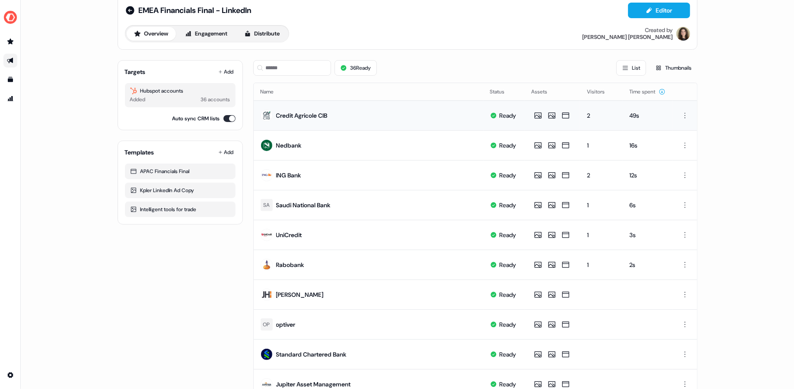 The width and height of the screenshot is (794, 389). What do you see at coordinates (262, 34) in the screenshot?
I see `a: Distribute` at bounding box center [262, 34].